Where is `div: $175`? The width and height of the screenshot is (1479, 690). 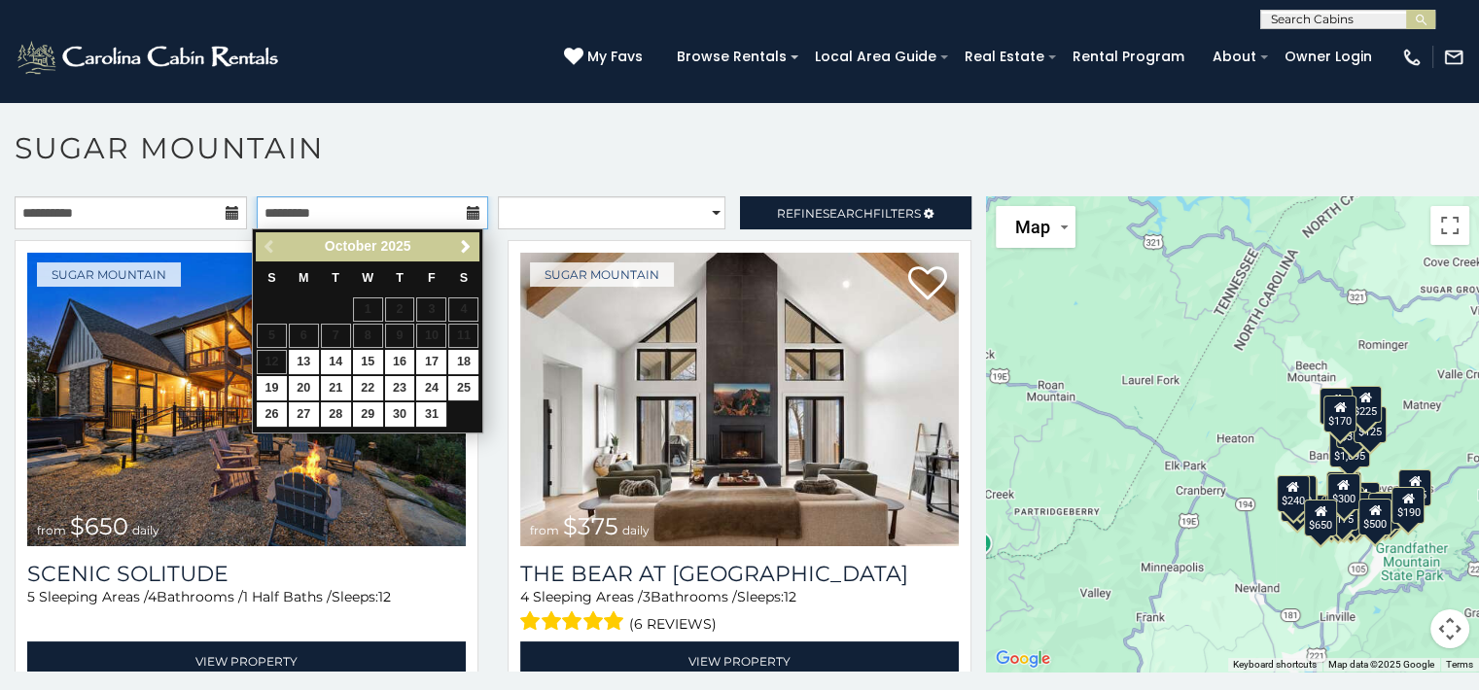 div: $175 is located at coordinates (1341, 512).